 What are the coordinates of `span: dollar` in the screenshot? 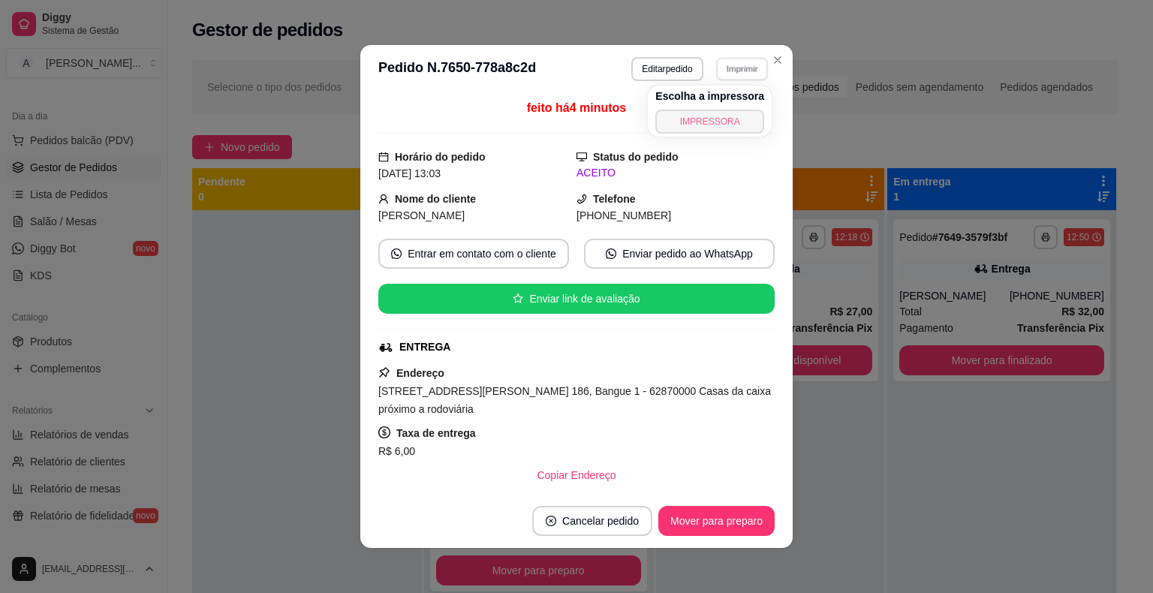 It's located at (384, 432).